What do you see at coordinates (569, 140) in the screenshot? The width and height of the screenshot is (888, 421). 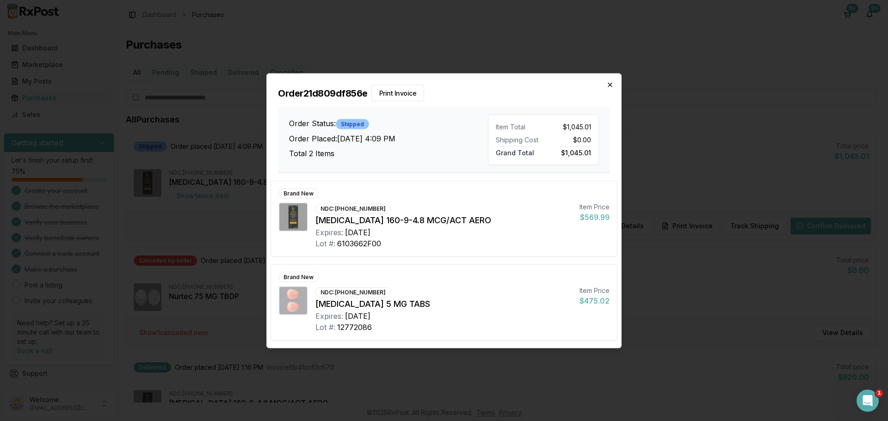 I see `div: $0.00` at bounding box center [569, 140].